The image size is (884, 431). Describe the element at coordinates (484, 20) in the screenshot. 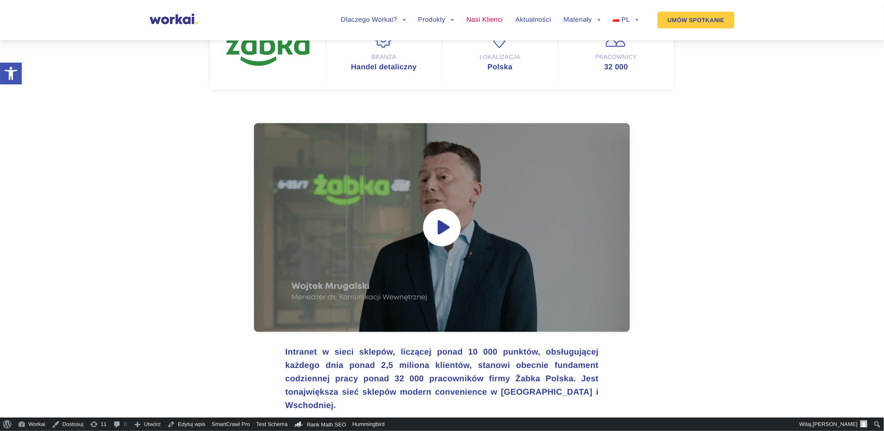

I see `a: Nasi Klienci` at that location.